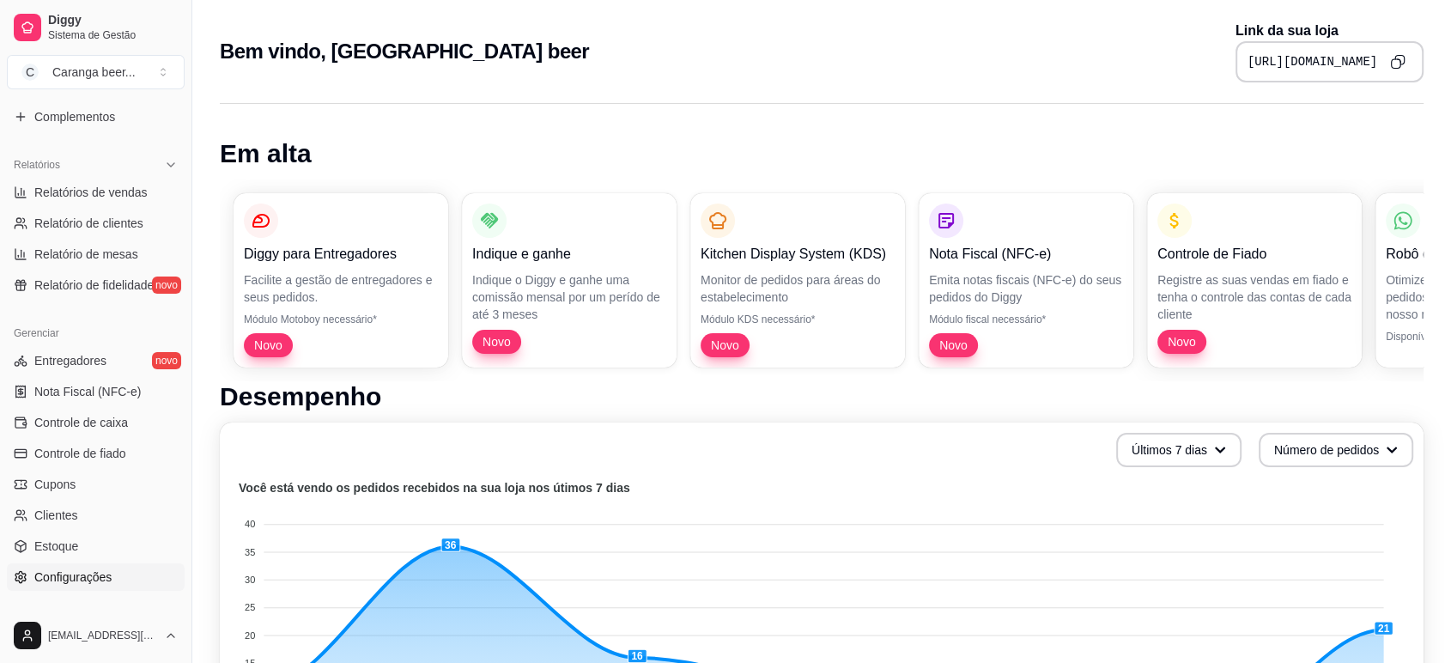 The image size is (1451, 663). Describe the element at coordinates (95, 392) in the screenshot. I see `a: Nota Fiscal (NFC-e)` at that location.